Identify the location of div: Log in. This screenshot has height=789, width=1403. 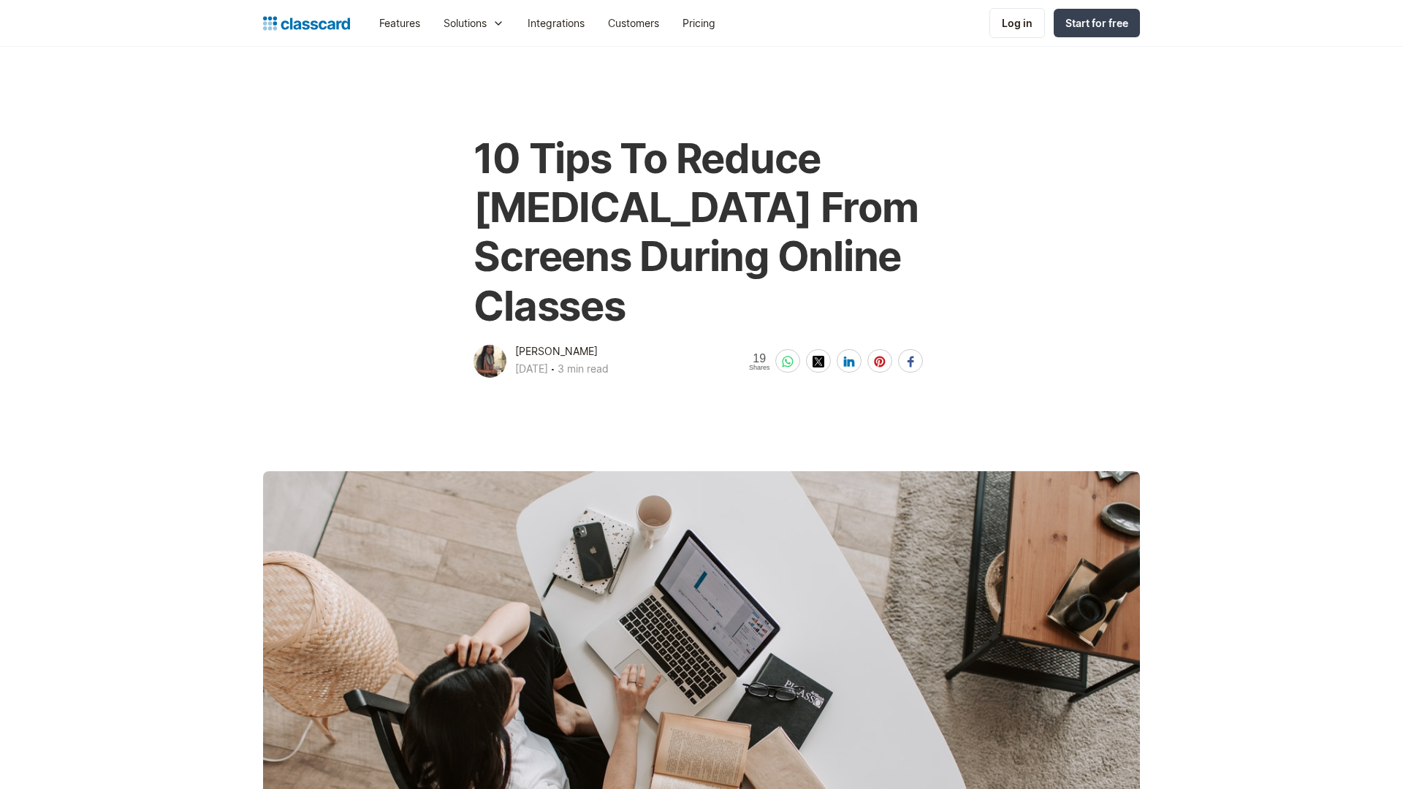
(1017, 23).